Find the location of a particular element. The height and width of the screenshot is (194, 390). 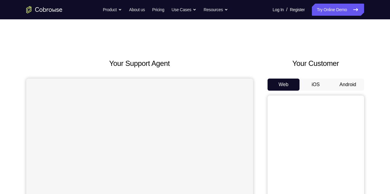

button: Resources is located at coordinates (216, 10).